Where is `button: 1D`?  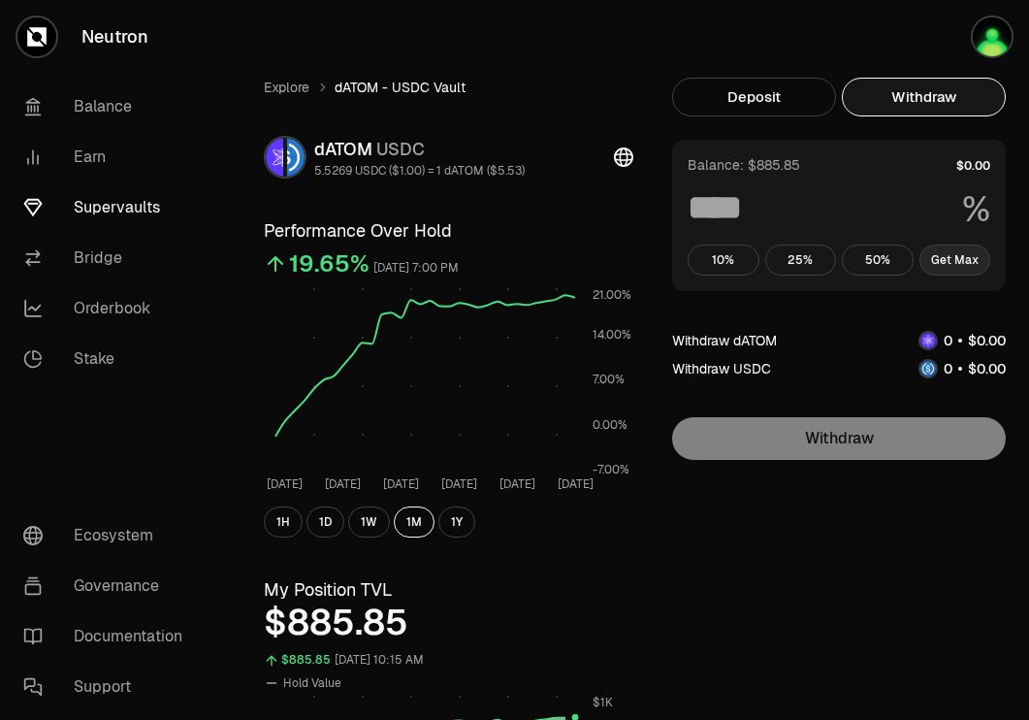 button: 1D is located at coordinates (325, 522).